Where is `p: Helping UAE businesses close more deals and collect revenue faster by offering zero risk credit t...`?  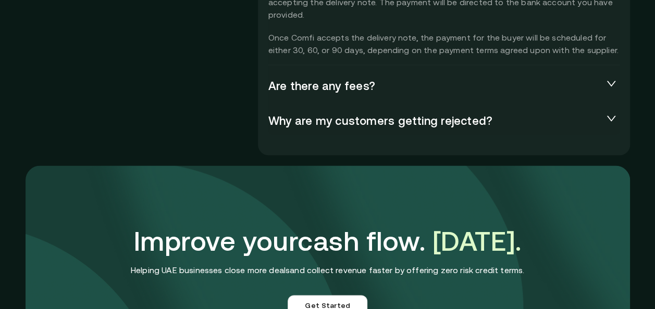
p: Helping UAE businesses close more deals and collect revenue faster by offering zero risk credit t... is located at coordinates (327, 270).